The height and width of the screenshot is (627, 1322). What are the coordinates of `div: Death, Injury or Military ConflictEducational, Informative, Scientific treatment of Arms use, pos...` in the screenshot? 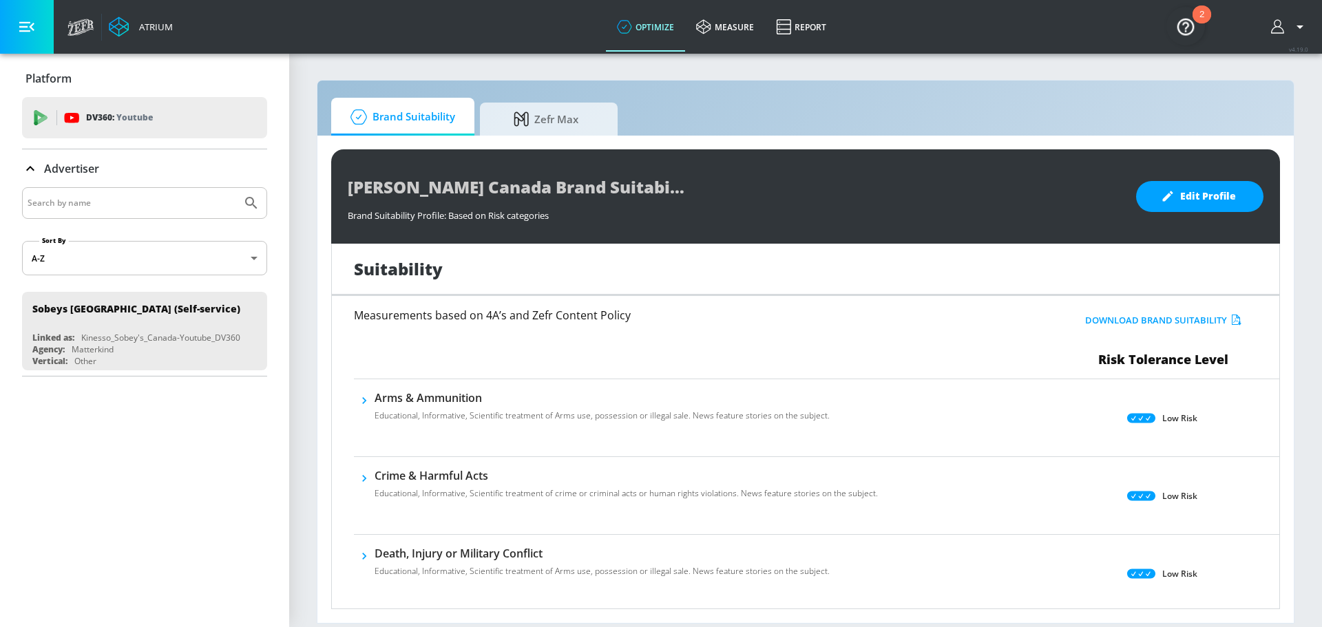 It's located at (602, 566).